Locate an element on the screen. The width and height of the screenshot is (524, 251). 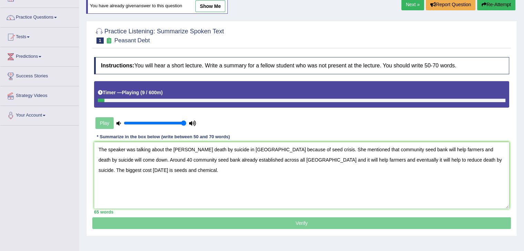
small: Peasant Debt is located at coordinates (132, 40).